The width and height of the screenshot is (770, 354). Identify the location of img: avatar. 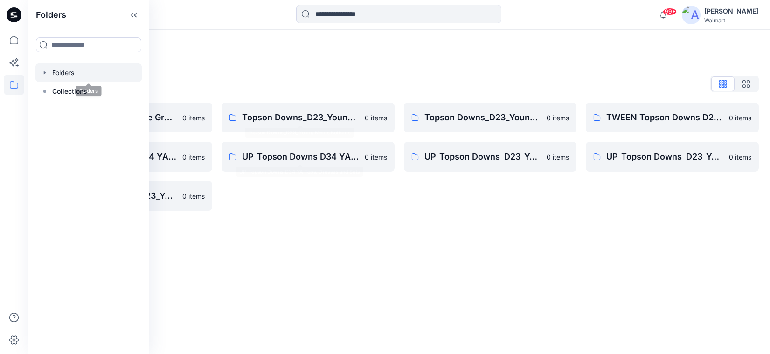
(691, 15).